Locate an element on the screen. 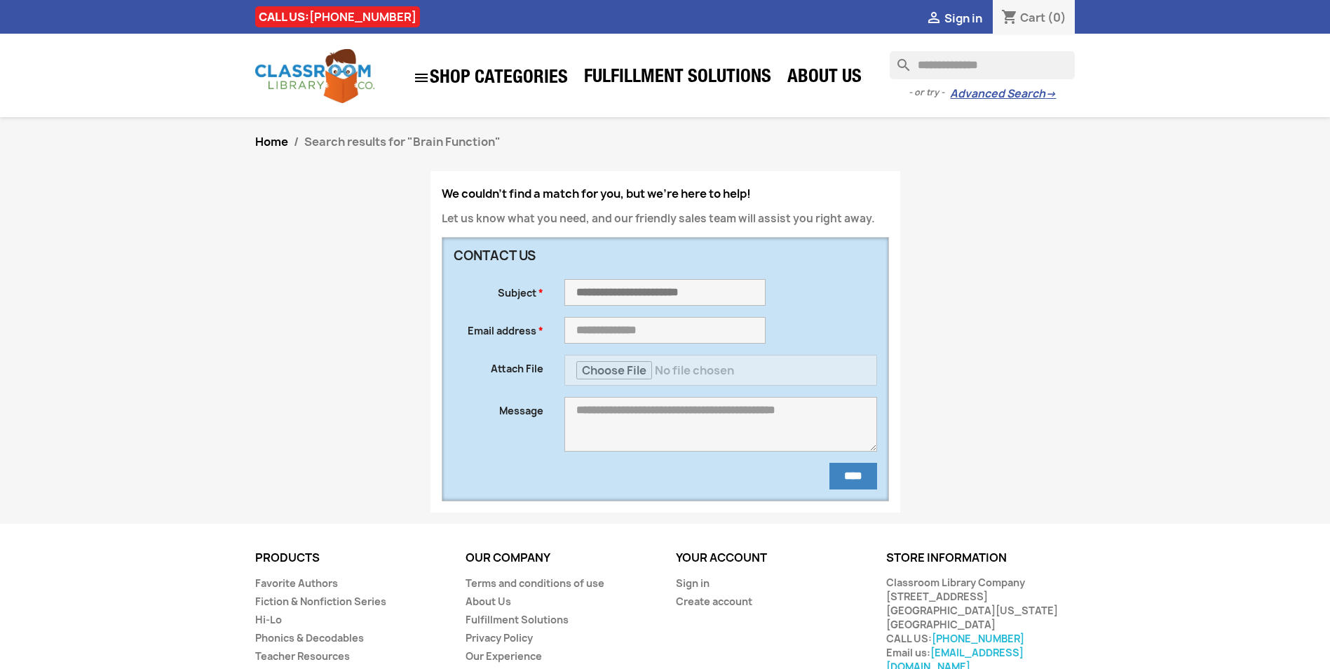 Image resolution: width=1330 pixels, height=669 pixels. span: Cart is located at coordinates (1033, 18).